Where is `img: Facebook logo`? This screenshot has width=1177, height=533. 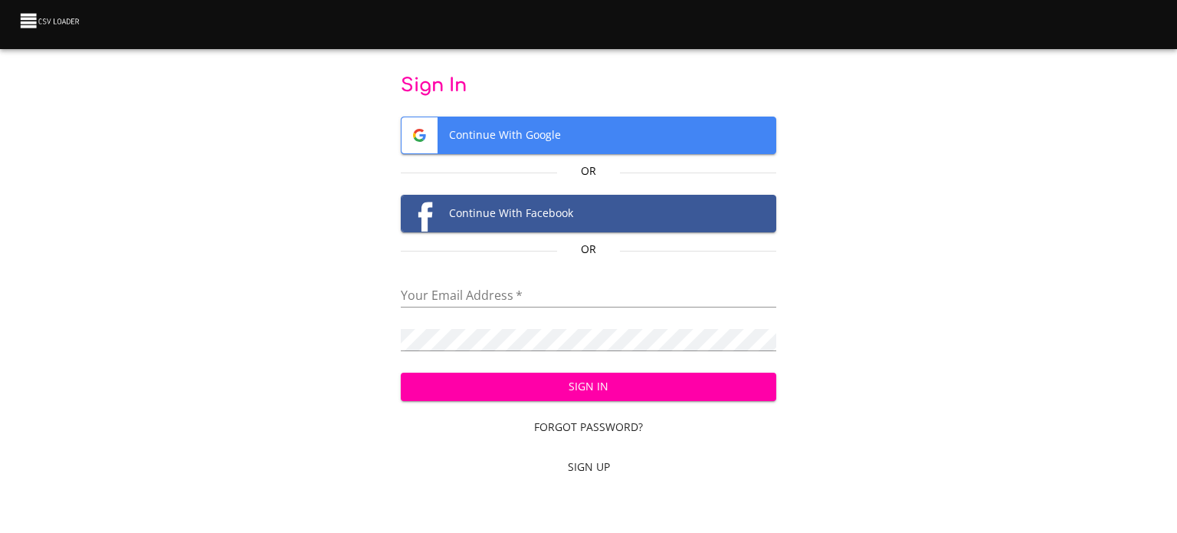 img: Facebook logo is located at coordinates (419, 213).